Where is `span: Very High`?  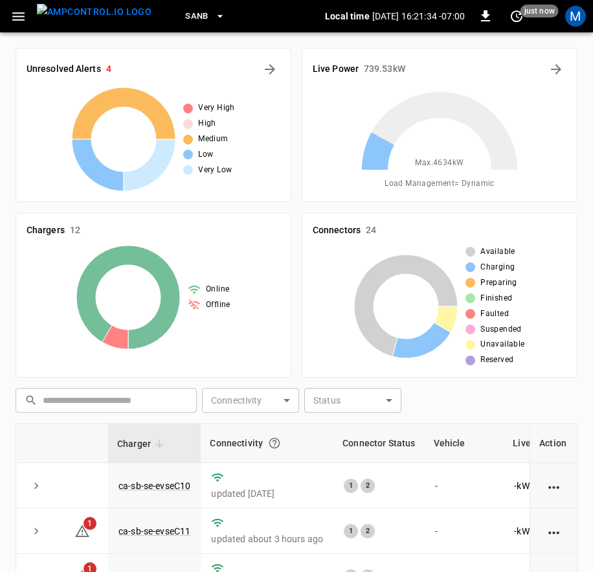 span: Very High is located at coordinates (216, 108).